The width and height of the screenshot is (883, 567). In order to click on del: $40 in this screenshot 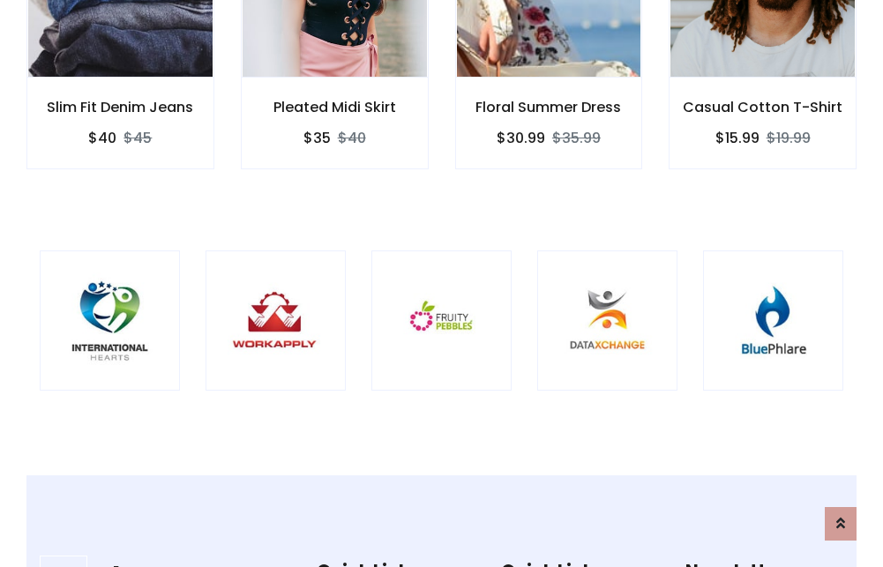, I will do `click(352, 138)`.